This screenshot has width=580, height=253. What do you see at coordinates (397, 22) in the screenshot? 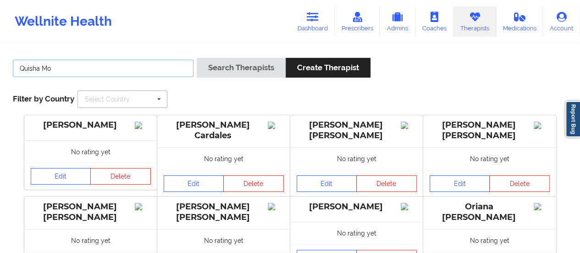
I see `a: Admins` at bounding box center [397, 22].